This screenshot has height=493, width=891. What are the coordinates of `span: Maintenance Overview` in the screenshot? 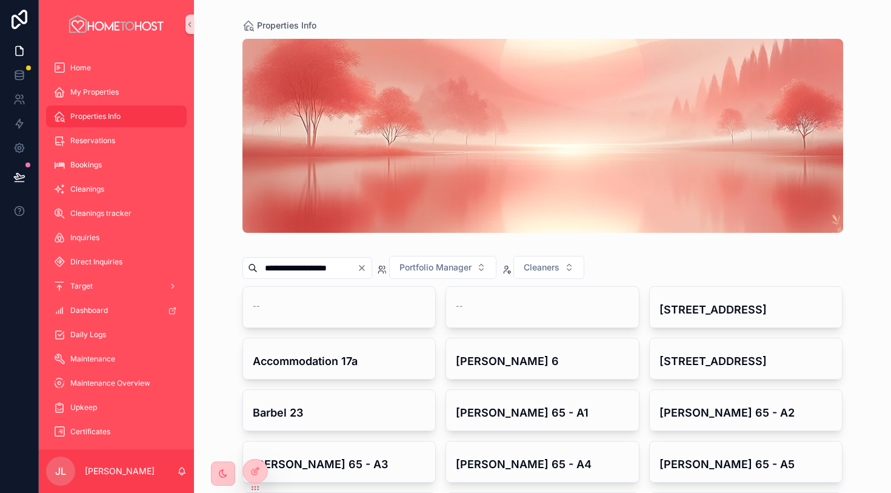 It's located at (110, 383).